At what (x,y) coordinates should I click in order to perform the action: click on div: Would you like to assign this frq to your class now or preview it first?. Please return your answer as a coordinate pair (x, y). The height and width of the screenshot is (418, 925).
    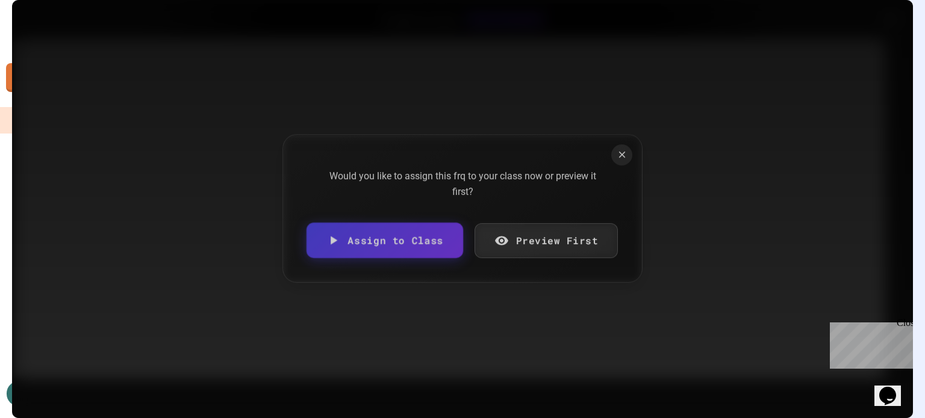
    Looking at the image, I should click on (462, 184).